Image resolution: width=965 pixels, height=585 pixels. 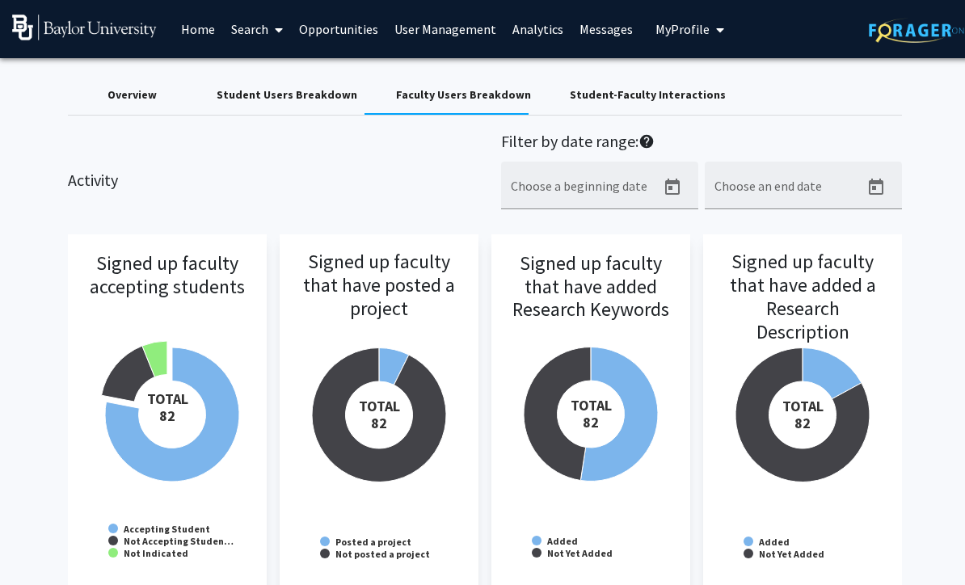 What do you see at coordinates (463, 95) in the screenshot?
I see `div: Faculty Users Breakdown` at bounding box center [463, 95].